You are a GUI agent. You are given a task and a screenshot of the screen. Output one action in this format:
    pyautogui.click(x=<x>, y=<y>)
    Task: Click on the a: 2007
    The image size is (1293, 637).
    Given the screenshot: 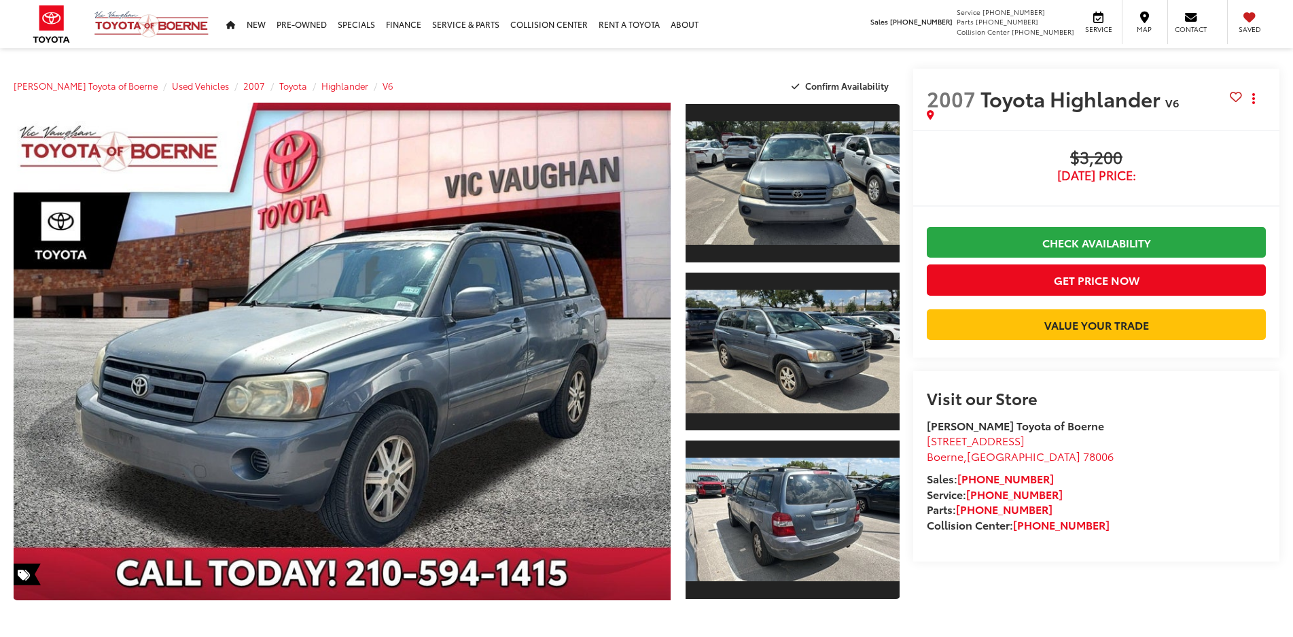 What is the action you would take?
    pyautogui.click(x=254, y=86)
    